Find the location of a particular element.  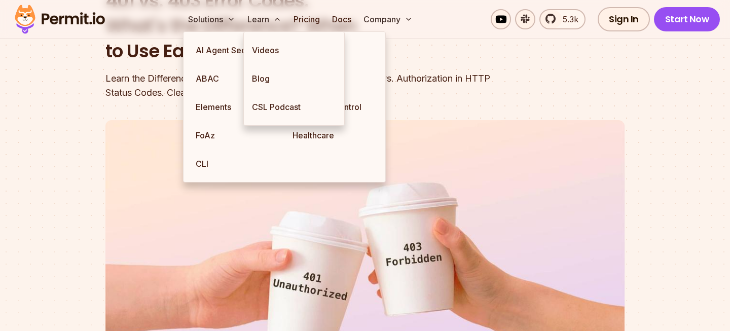

button: Learn is located at coordinates (264, 19).